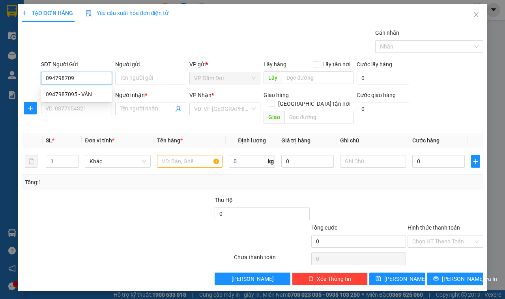 The image size is (505, 299). I want to click on span: Định lượng, so click(252, 141).